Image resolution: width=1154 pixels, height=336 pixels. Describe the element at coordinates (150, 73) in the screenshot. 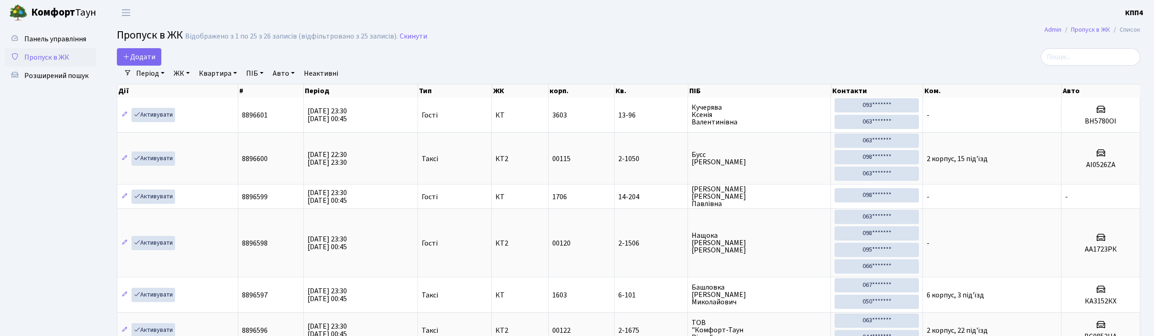

I see `a: Період` at that location.